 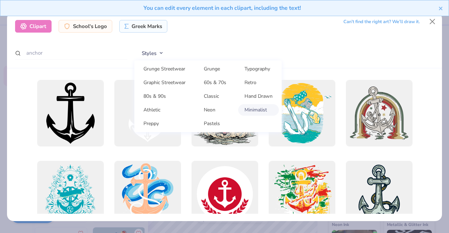 What do you see at coordinates (441, 8) in the screenshot?
I see `button: close` at bounding box center [441, 8].